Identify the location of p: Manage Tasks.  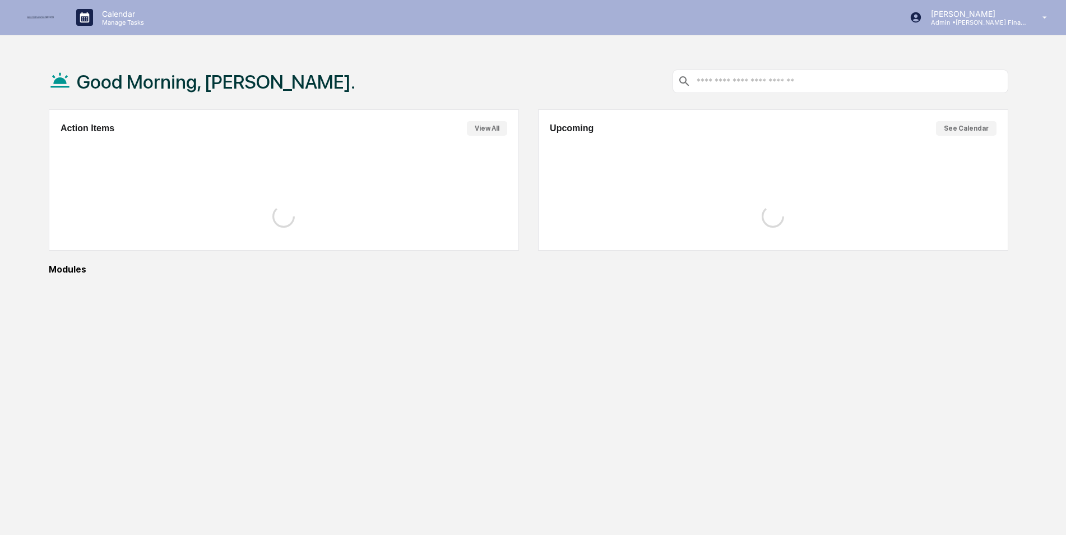
(121, 22).